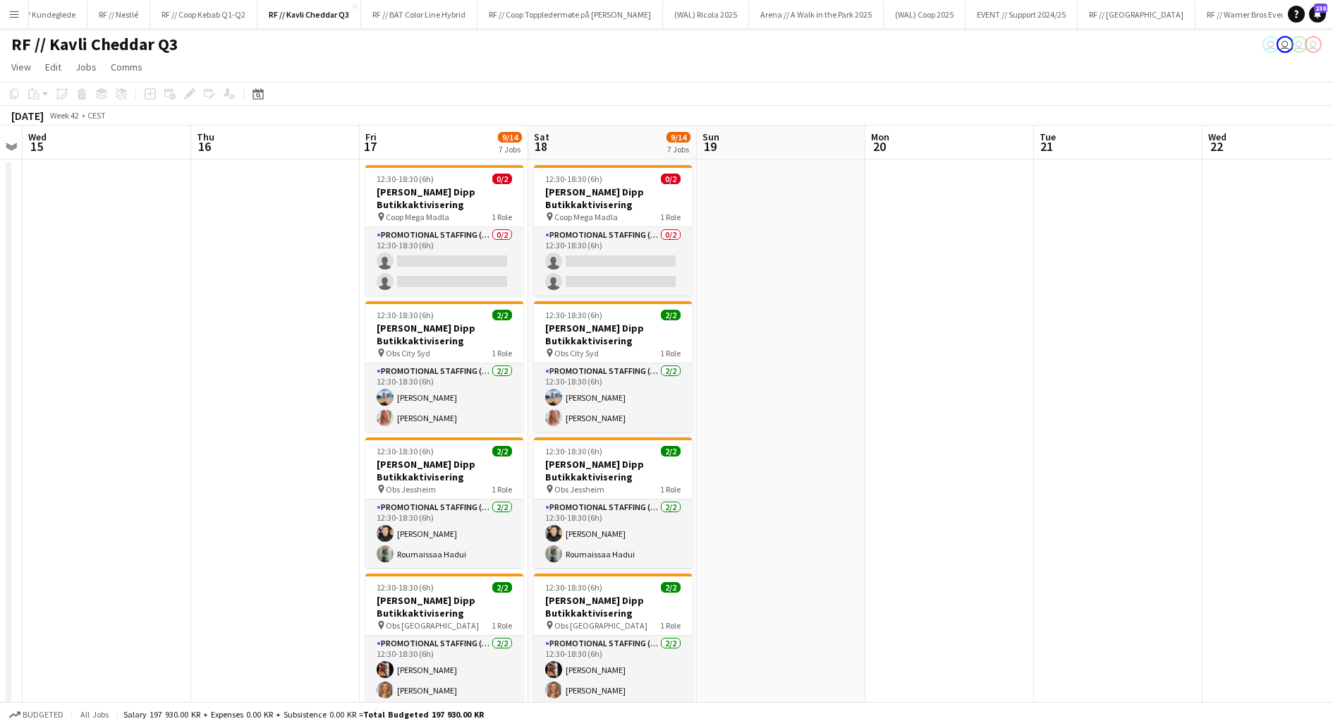 The height and width of the screenshot is (726, 1333). Describe the element at coordinates (309, 14) in the screenshot. I see `button: RF // Kavli Cheddar Q3` at that location.